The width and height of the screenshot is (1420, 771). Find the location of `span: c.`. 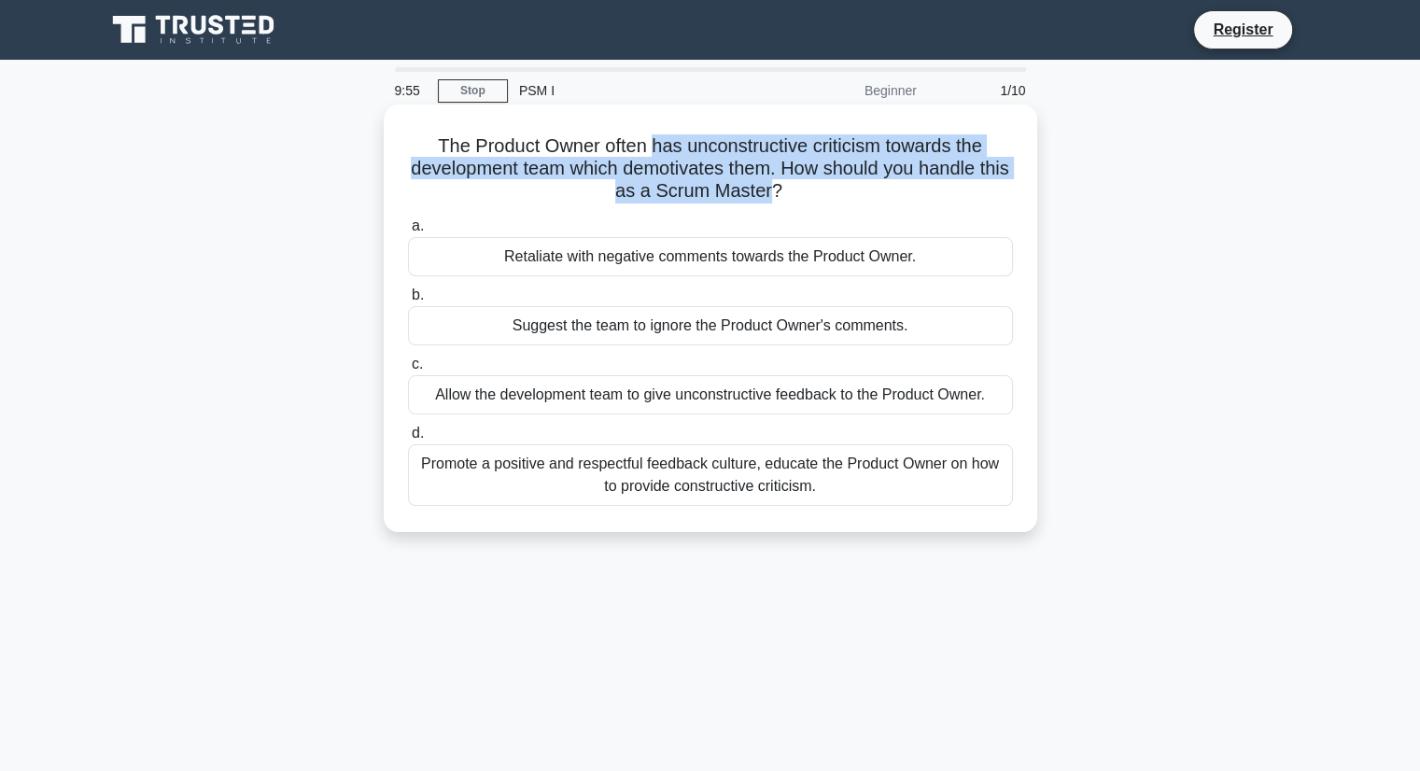

span: c. is located at coordinates (417, 363).